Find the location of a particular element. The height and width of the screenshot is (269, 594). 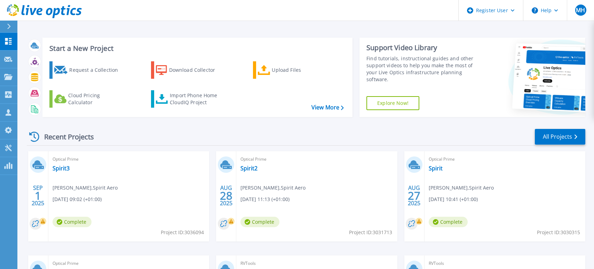

a: Spirit2 is located at coordinates (249, 168).